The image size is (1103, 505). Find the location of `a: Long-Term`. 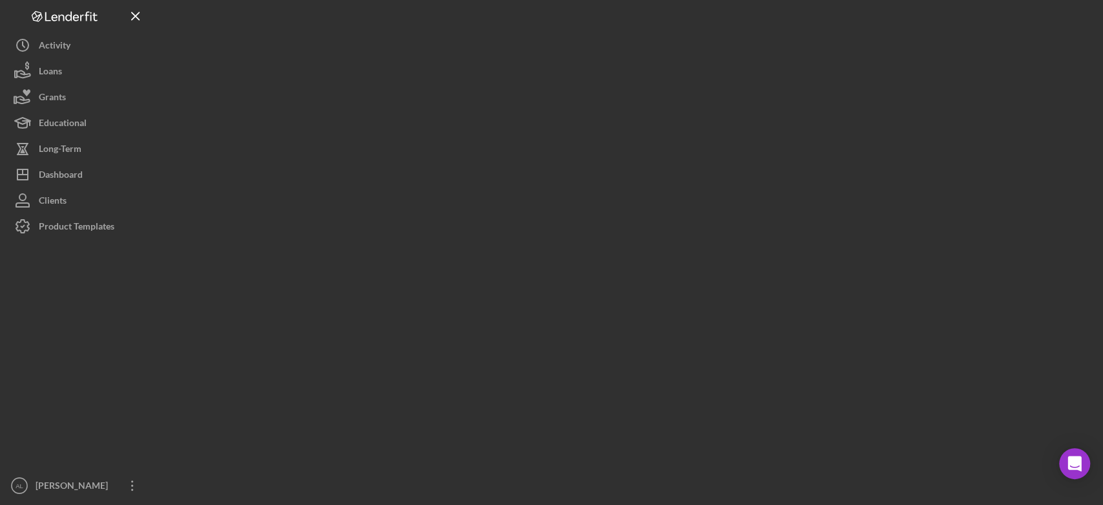

a: Long-Term is located at coordinates (78, 149).